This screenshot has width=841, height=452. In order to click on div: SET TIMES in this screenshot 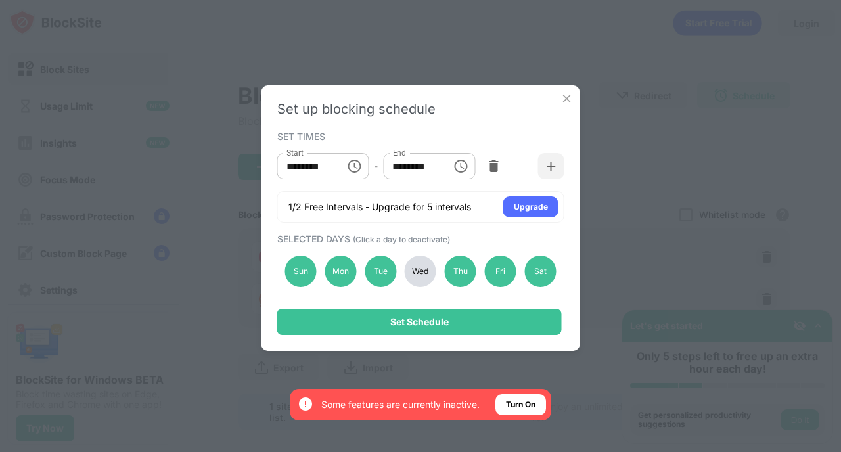, I will do `click(419, 136)`.